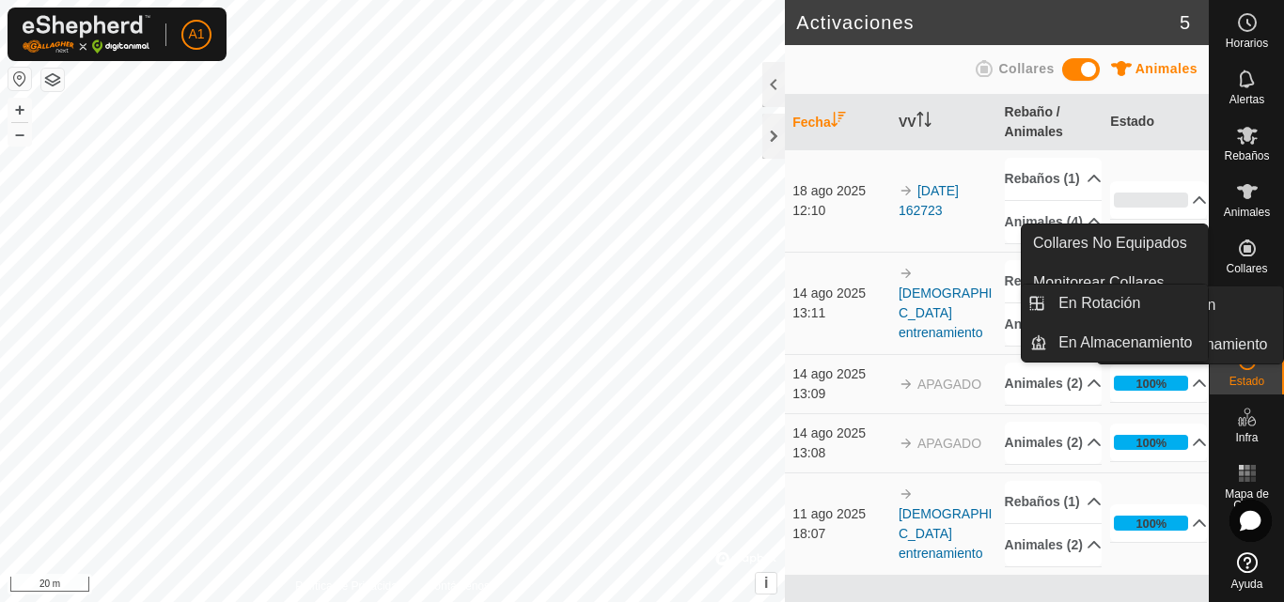 The image size is (1284, 602). What do you see at coordinates (840, 313) in the screenshot?
I see `div: 13:11` at bounding box center [840, 313].